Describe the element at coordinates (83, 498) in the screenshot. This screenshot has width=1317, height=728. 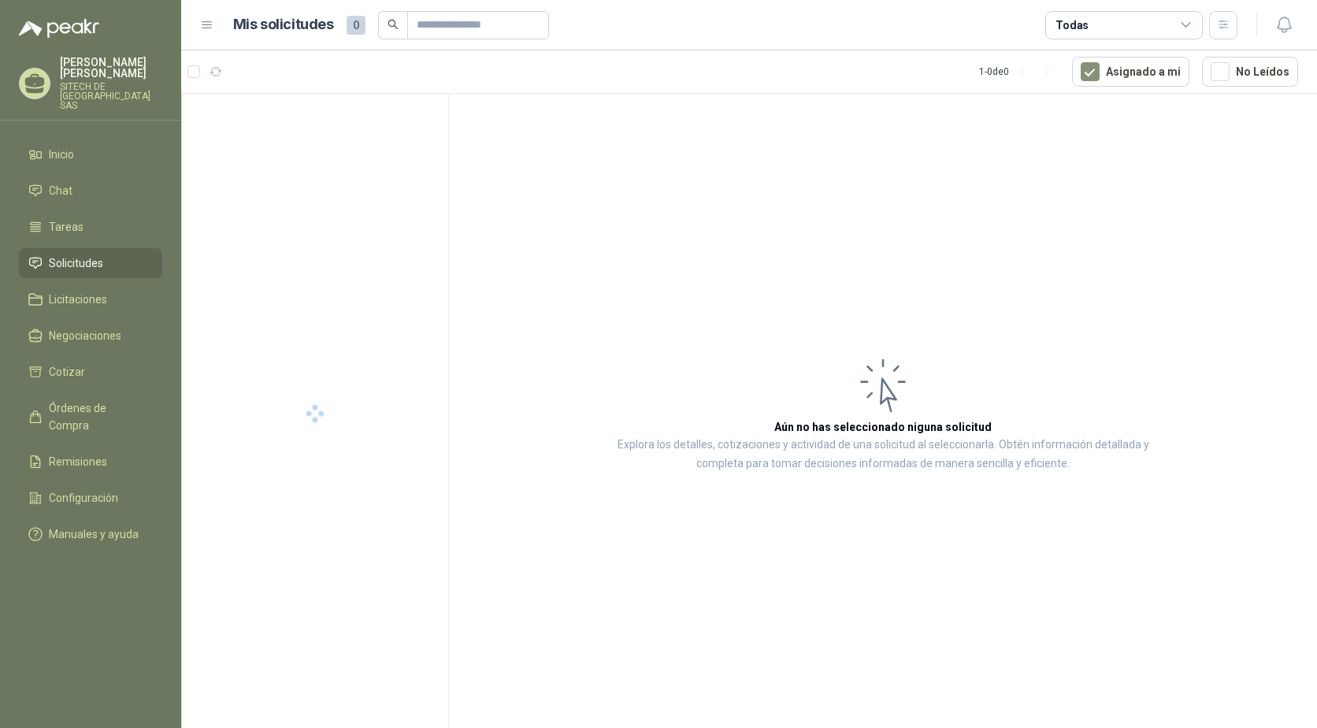
I see `span: Configuración` at that location.